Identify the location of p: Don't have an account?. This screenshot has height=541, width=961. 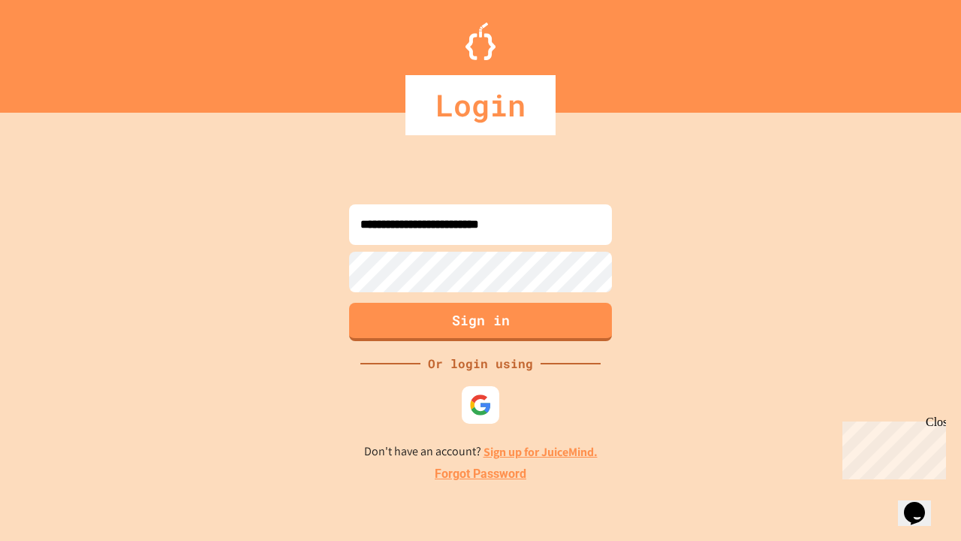
(481, 451).